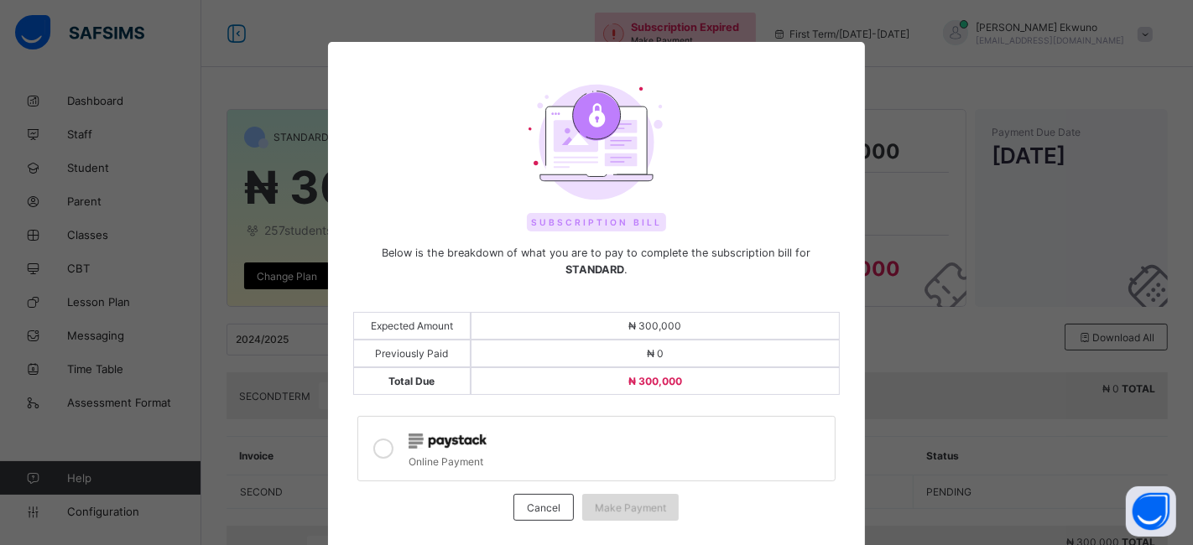 The width and height of the screenshot is (1193, 545). I want to click on span: Below is the breakdown of what you are to pay to complete the subscription bill for ., so click(596, 262).